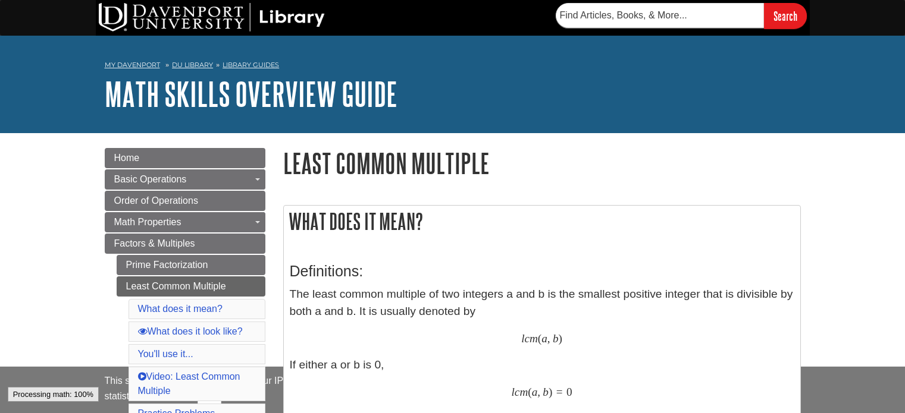 This screenshot has width=905, height=413. I want to click on a: DU Library, so click(192, 65).